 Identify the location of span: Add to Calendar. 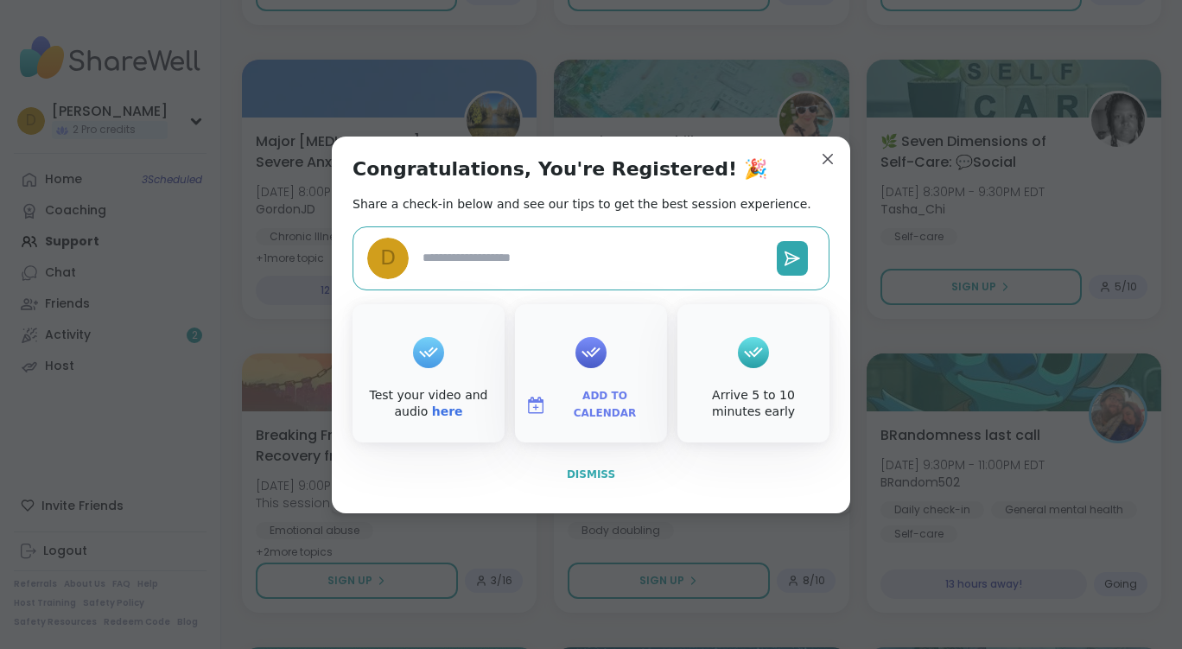
(605, 404).